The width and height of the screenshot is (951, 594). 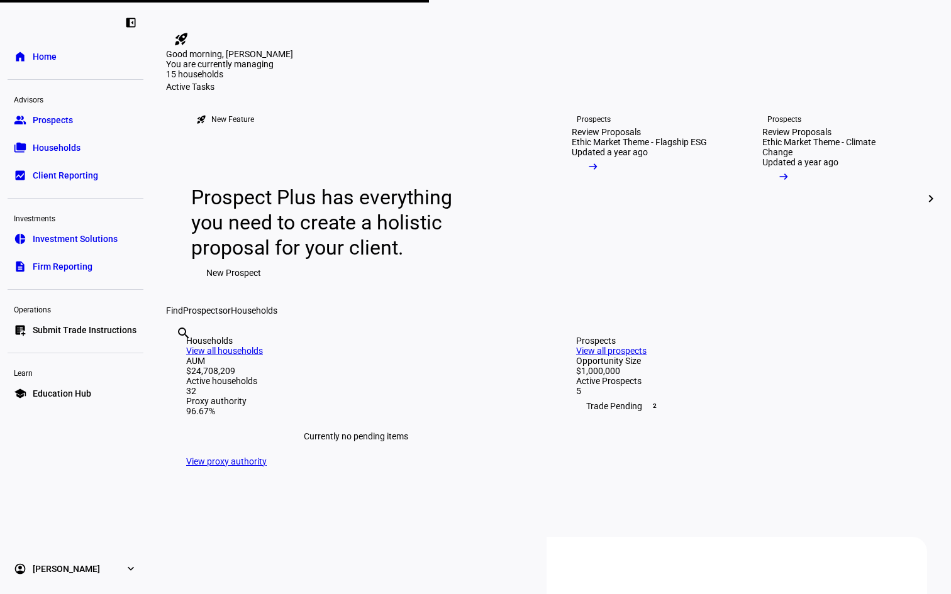 I want to click on span: Investment Solutions, so click(x=75, y=239).